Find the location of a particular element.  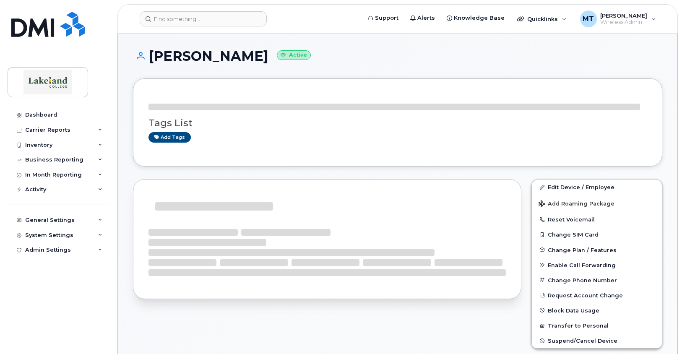

button: Block Data Usage is located at coordinates (597, 310).